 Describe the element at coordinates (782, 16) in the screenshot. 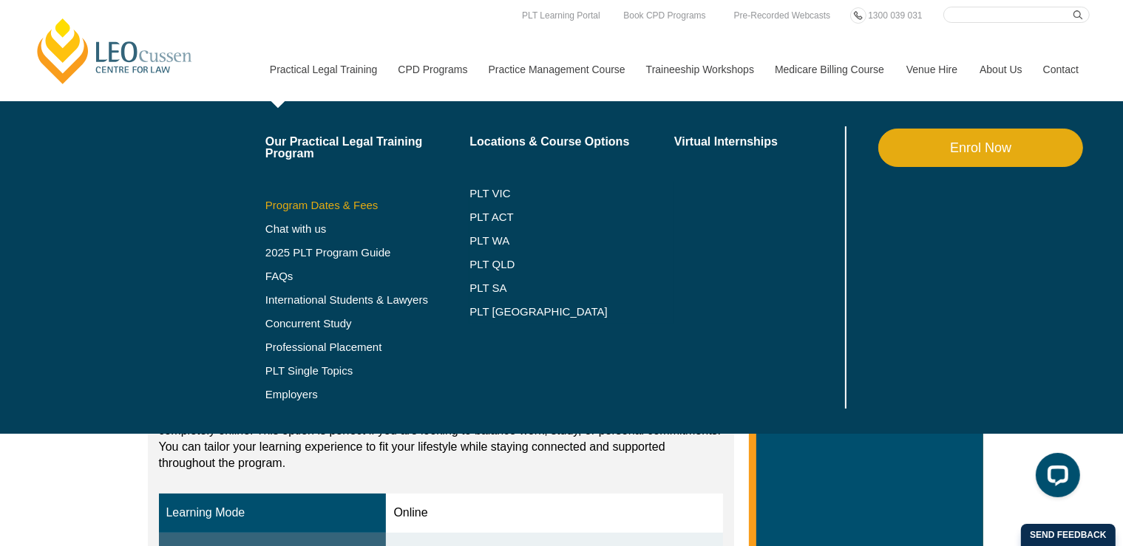

I see `a: Pre-Recorded Webcasts` at that location.